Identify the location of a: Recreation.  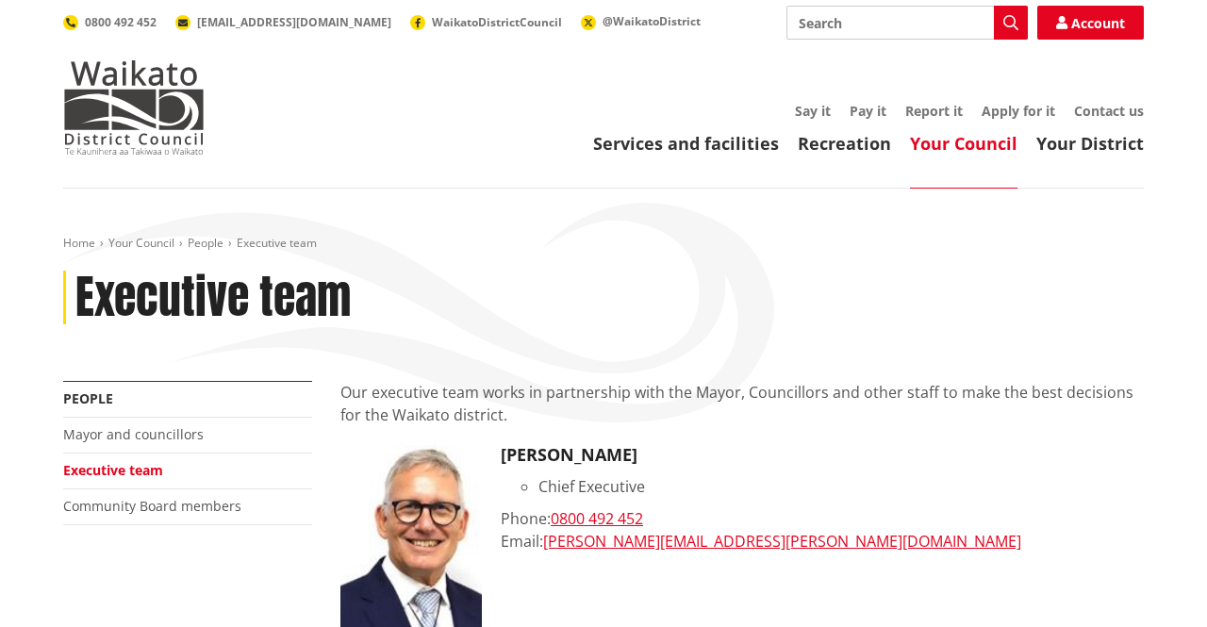
(844, 143).